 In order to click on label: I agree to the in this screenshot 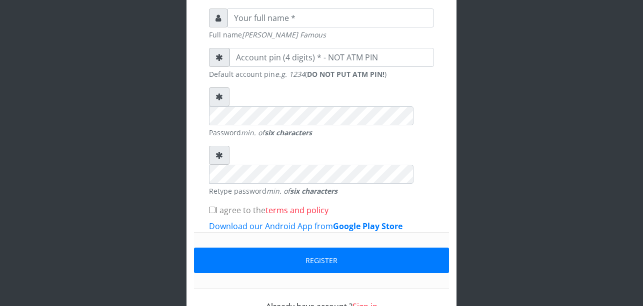, I will do `click(268, 210)`.